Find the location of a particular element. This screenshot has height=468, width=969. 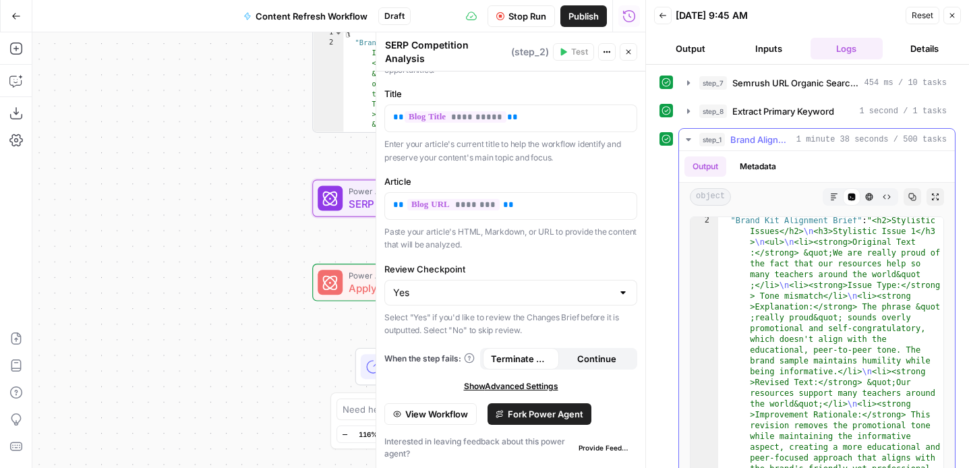

button: Reset is located at coordinates (923, 16).